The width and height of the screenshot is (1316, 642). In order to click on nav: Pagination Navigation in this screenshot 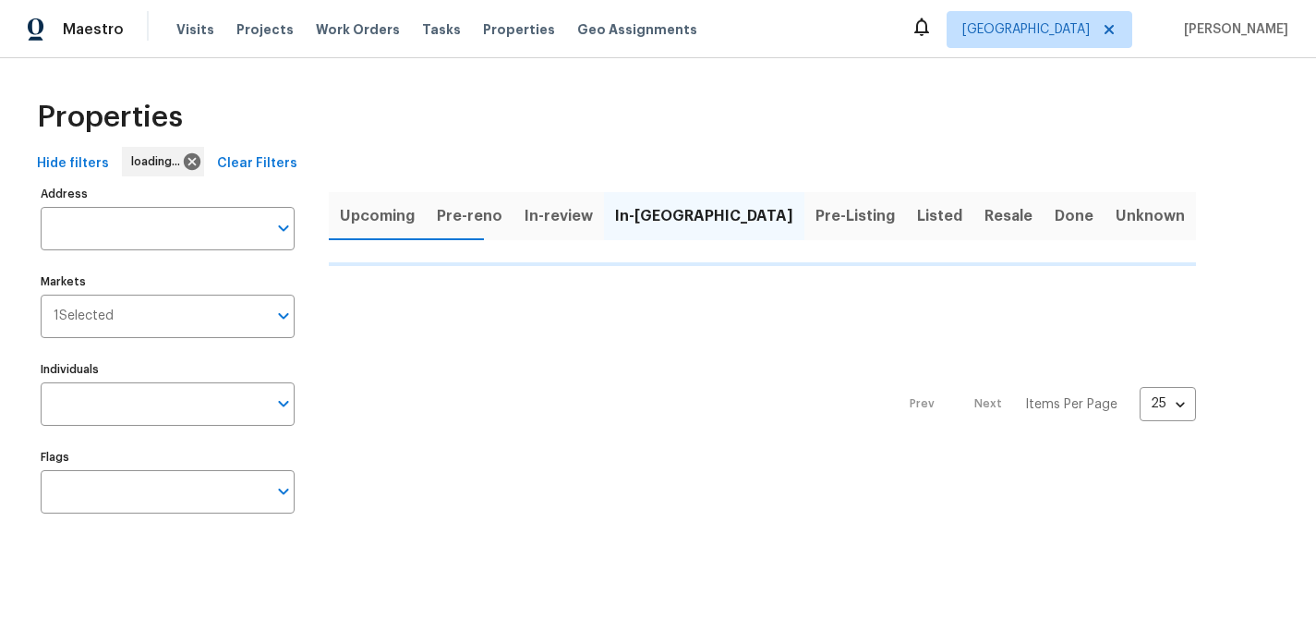, I will do `click(1044, 404)`.